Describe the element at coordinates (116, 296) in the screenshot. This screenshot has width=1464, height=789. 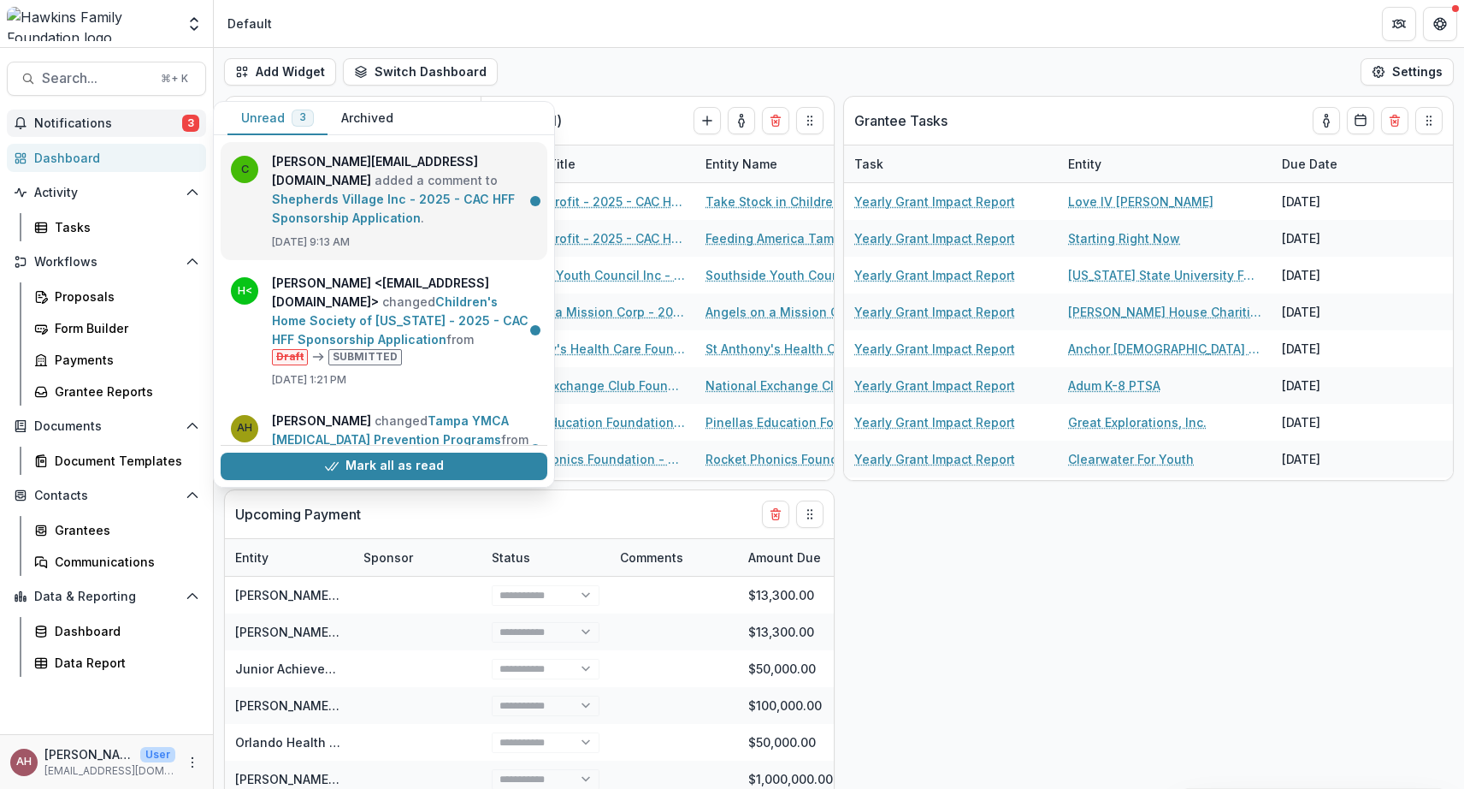
I see `a: Proposals` at that location.